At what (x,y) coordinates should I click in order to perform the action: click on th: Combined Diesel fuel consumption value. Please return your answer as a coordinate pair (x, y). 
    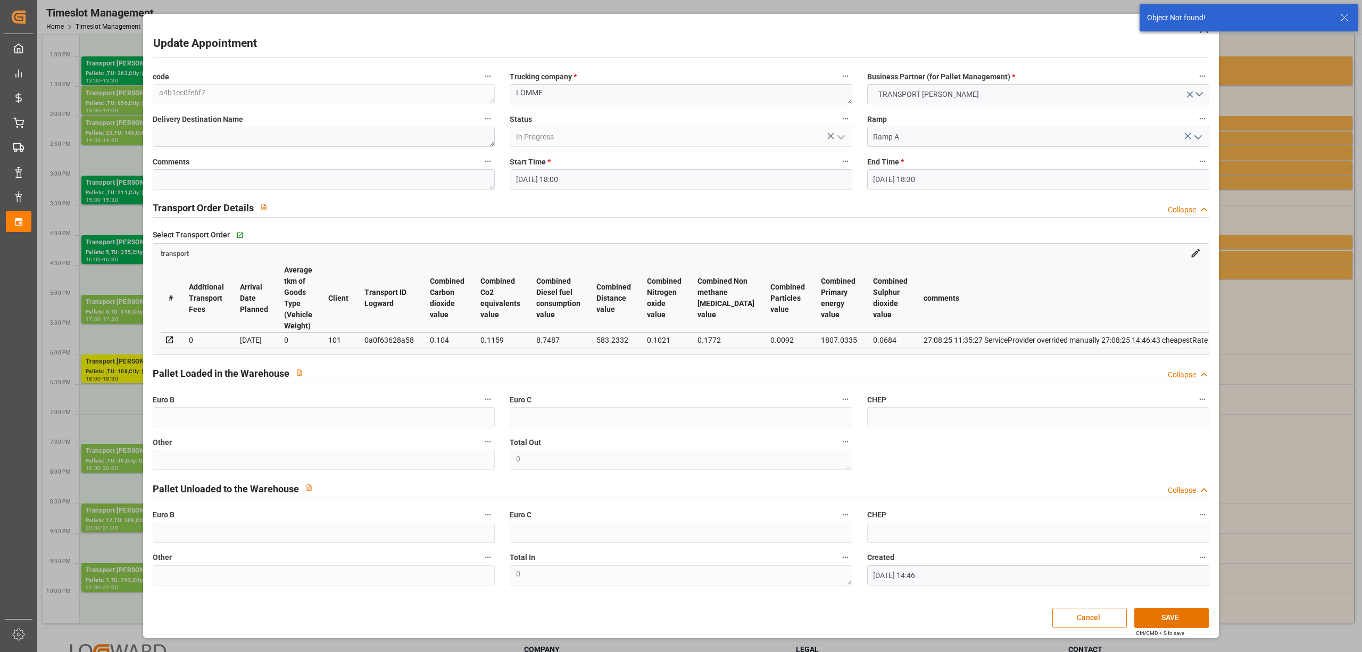
    Looking at the image, I should click on (558, 298).